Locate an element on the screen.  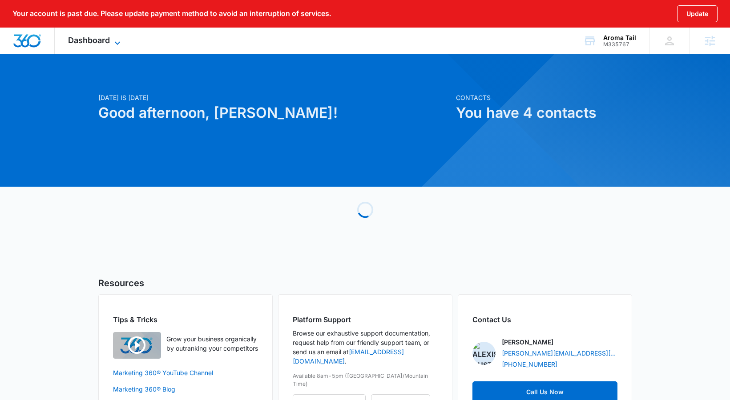
h1: You have 4 contacts is located at coordinates (544, 113).